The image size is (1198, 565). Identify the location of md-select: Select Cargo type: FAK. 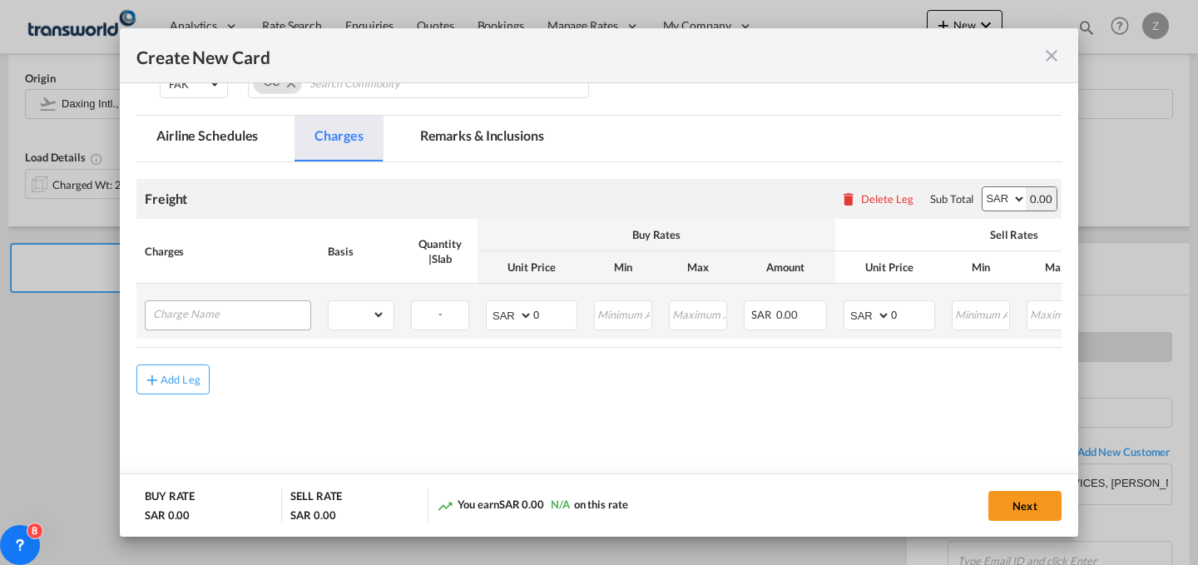
(194, 83).